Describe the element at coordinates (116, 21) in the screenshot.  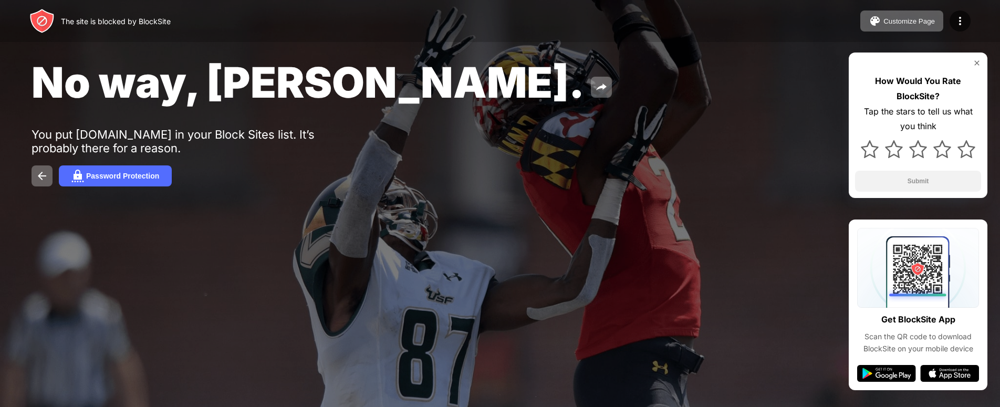
I see `div: The site is blocked by BlockSite` at that location.